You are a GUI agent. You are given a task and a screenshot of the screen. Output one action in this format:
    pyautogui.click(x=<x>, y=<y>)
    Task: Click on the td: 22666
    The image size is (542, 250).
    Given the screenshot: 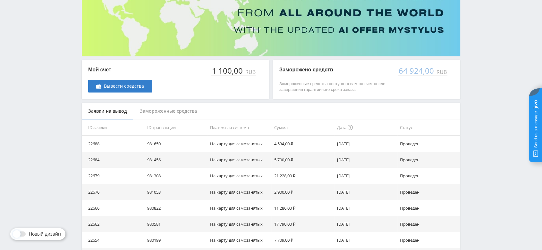 What is the action you would take?
    pyautogui.click(x=113, y=208)
    